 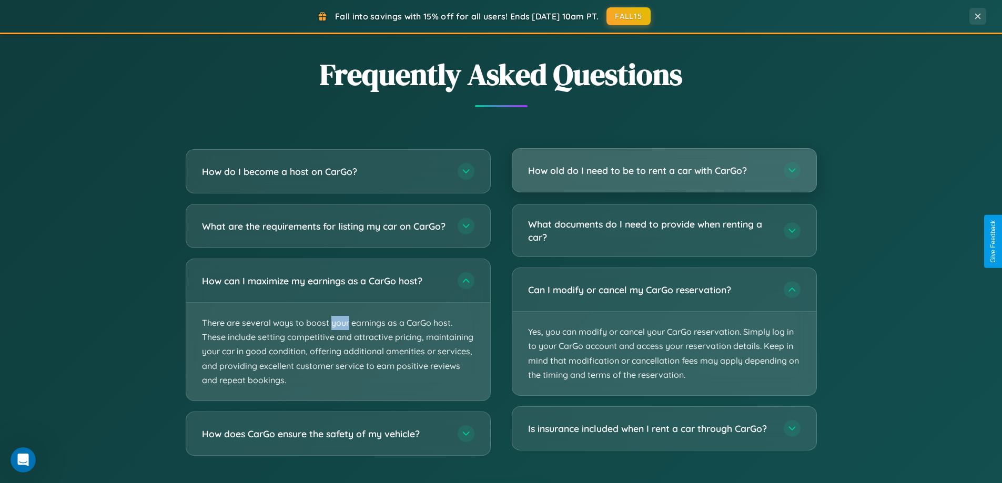 What do you see at coordinates (325, 281) in the screenshot?
I see `h3: How can I maximize my earnings as a CarGo host?` at bounding box center [325, 281].